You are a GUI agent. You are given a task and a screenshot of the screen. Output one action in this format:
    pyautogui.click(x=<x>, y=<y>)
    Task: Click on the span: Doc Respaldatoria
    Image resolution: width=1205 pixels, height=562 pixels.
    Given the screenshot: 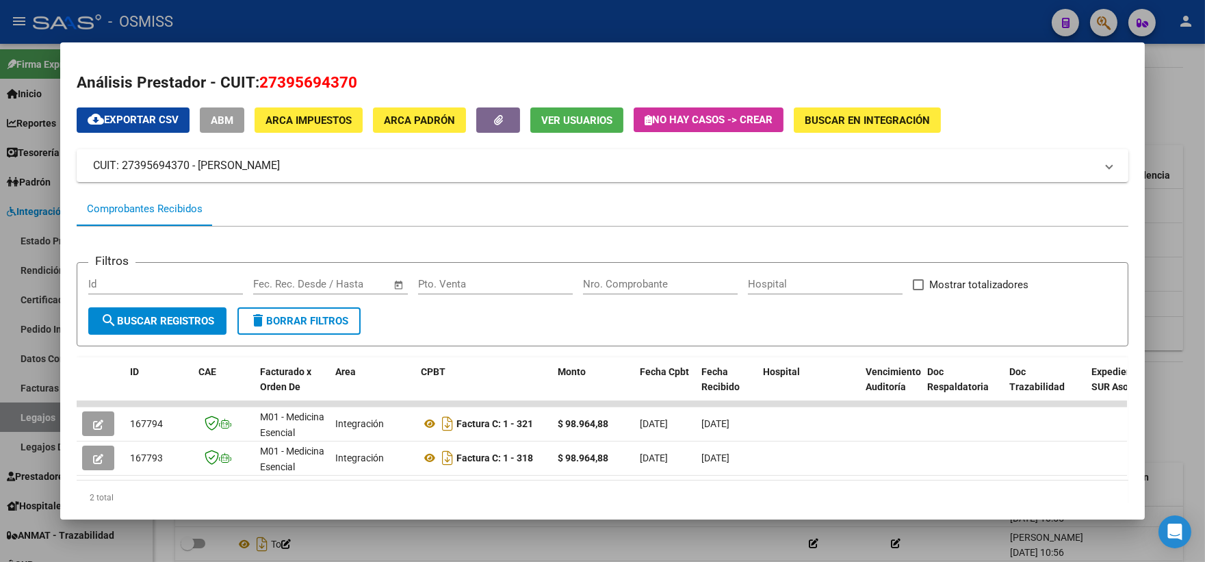 What is the action you would take?
    pyautogui.click(x=958, y=379)
    